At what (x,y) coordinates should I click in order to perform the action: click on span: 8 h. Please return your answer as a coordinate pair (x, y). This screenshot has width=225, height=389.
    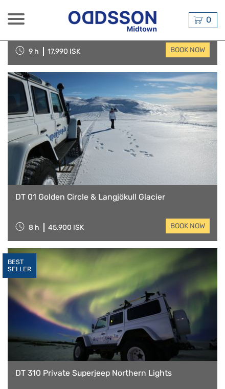
    Looking at the image, I should click on (34, 227).